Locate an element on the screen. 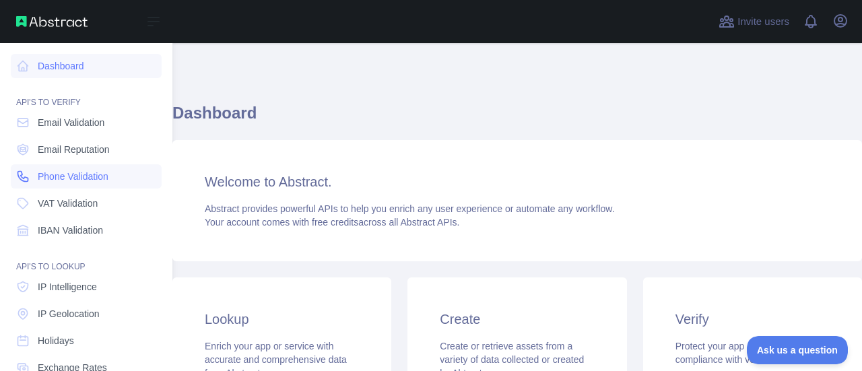 Image resolution: width=862 pixels, height=371 pixels. span: VAT Validation is located at coordinates (67, 203).